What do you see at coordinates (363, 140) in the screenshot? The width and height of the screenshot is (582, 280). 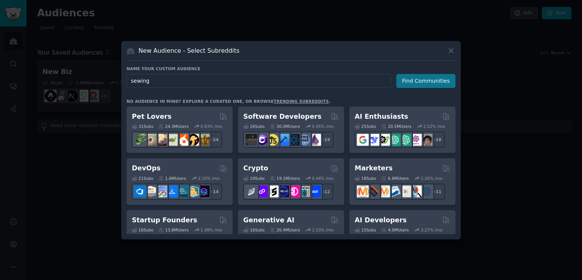 I see `img: GoogleGeminiAI` at bounding box center [363, 140].